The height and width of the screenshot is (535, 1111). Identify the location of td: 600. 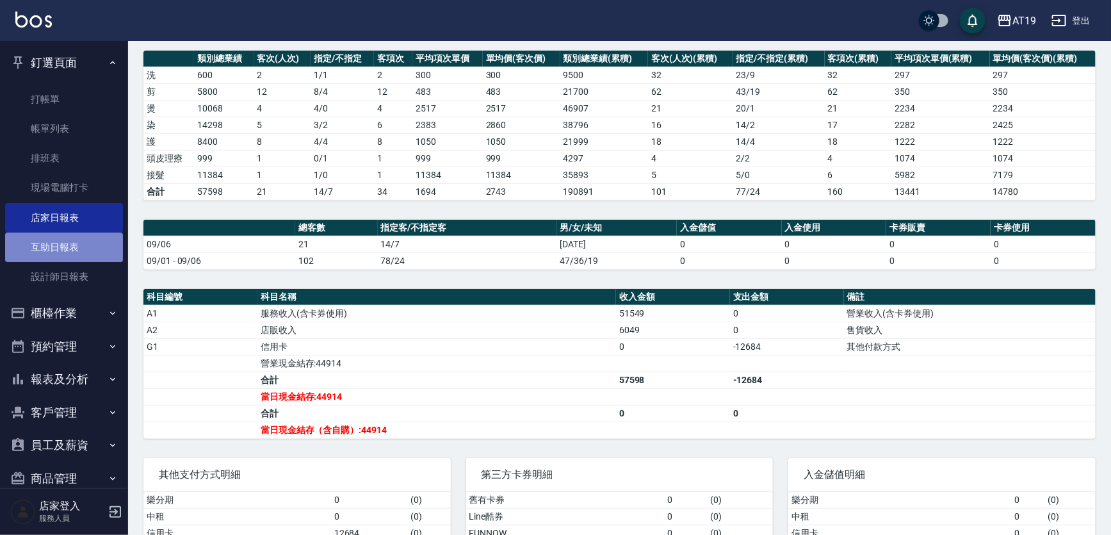
(224, 75).